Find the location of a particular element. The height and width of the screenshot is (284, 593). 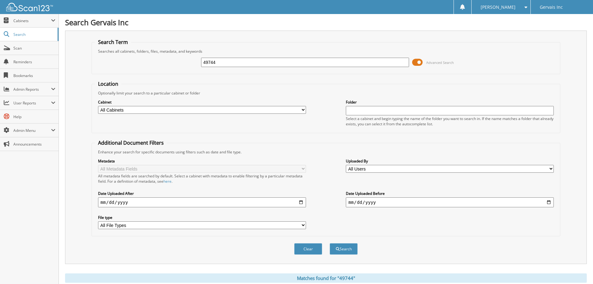

label: File type is located at coordinates (202, 217).